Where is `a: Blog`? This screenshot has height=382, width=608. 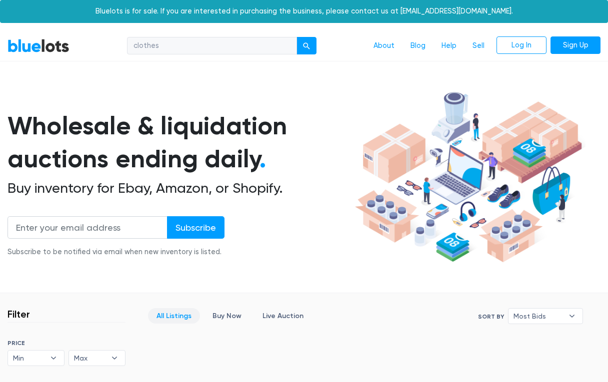 a: Blog is located at coordinates (418, 46).